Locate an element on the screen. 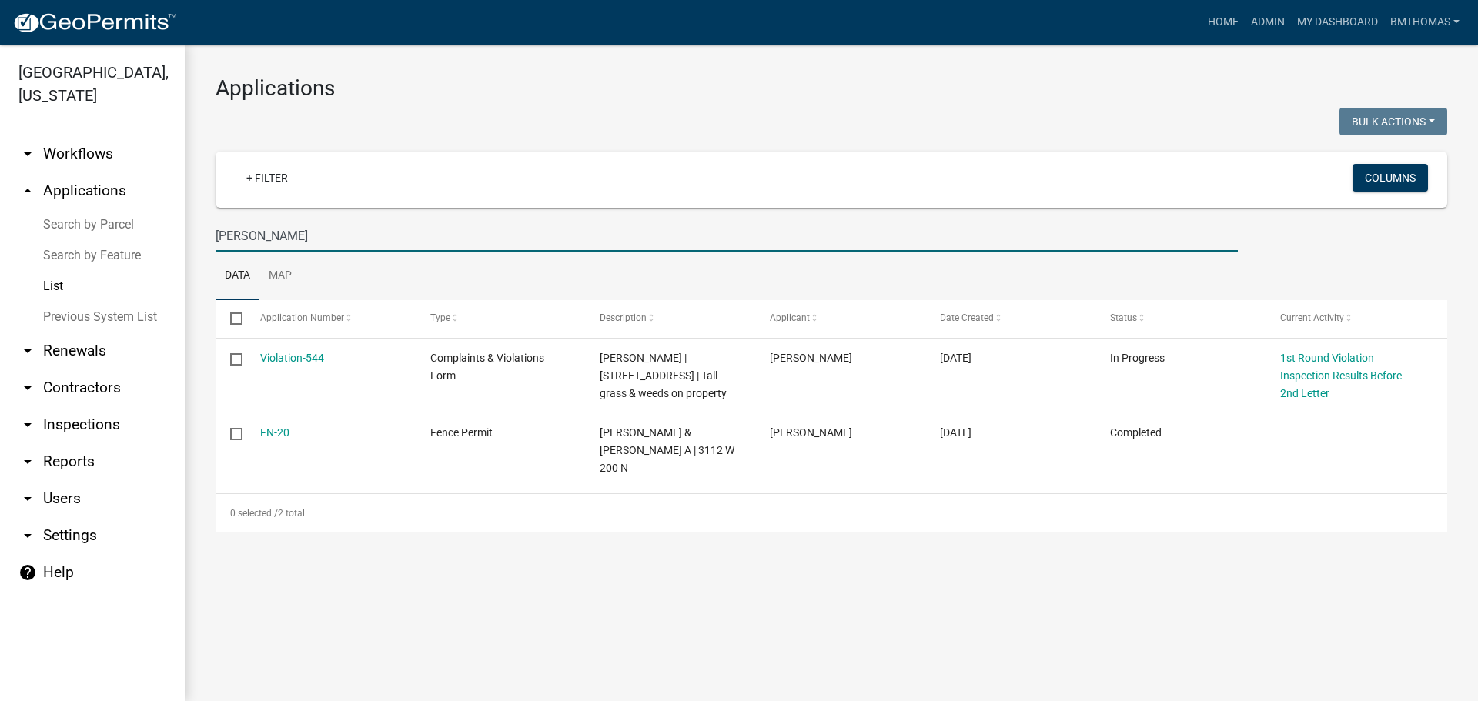  a: bmthomas is located at coordinates (1425, 22).